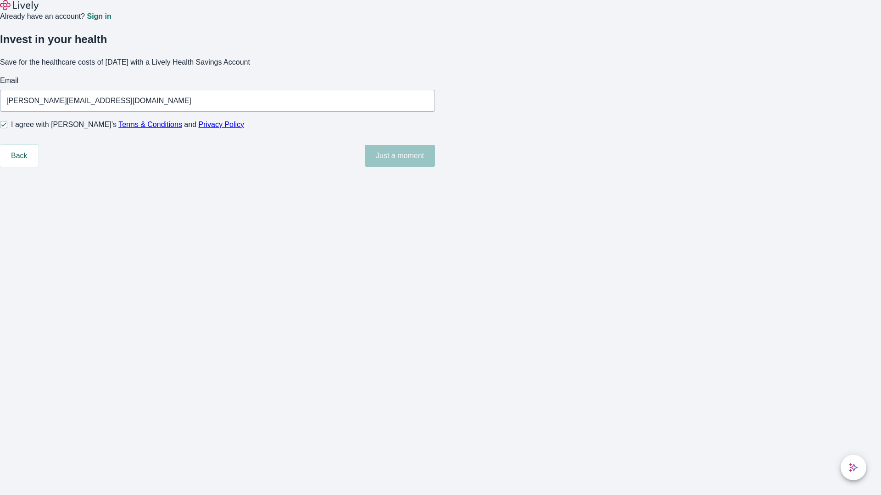  What do you see at coordinates (99, 17) in the screenshot?
I see `a: Sign in` at bounding box center [99, 17].